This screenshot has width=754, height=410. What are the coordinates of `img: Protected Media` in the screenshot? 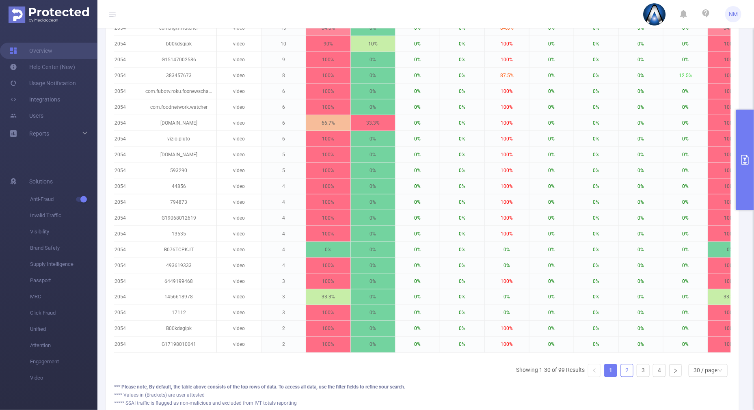 It's located at (49, 15).